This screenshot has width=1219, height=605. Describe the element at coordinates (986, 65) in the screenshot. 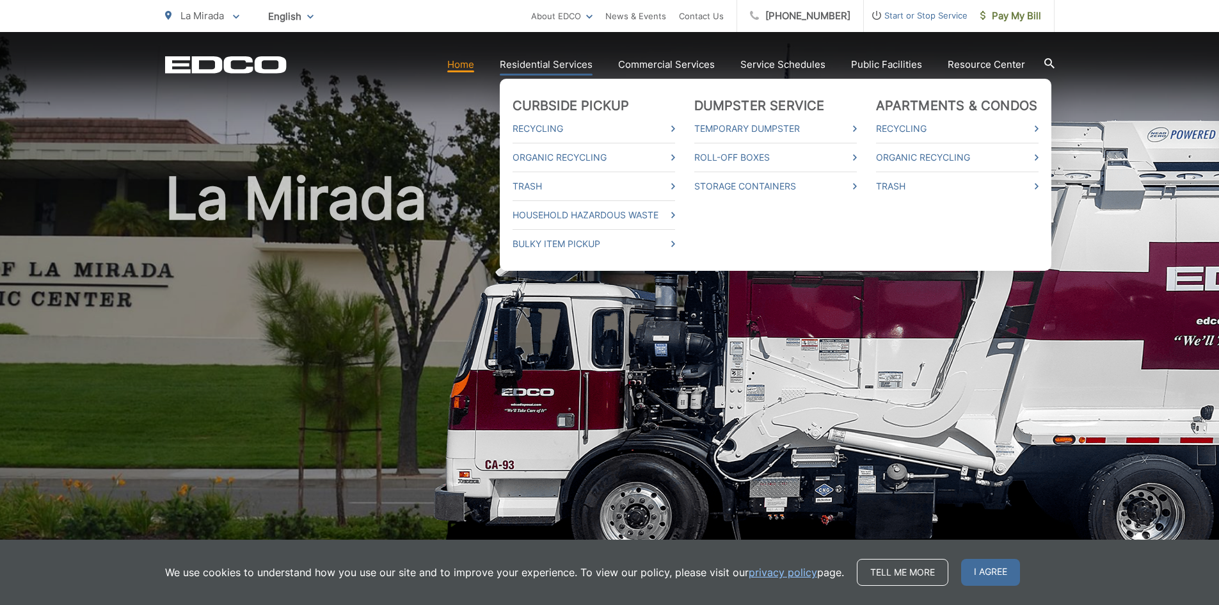

I see `a: Resource Center` at that location.